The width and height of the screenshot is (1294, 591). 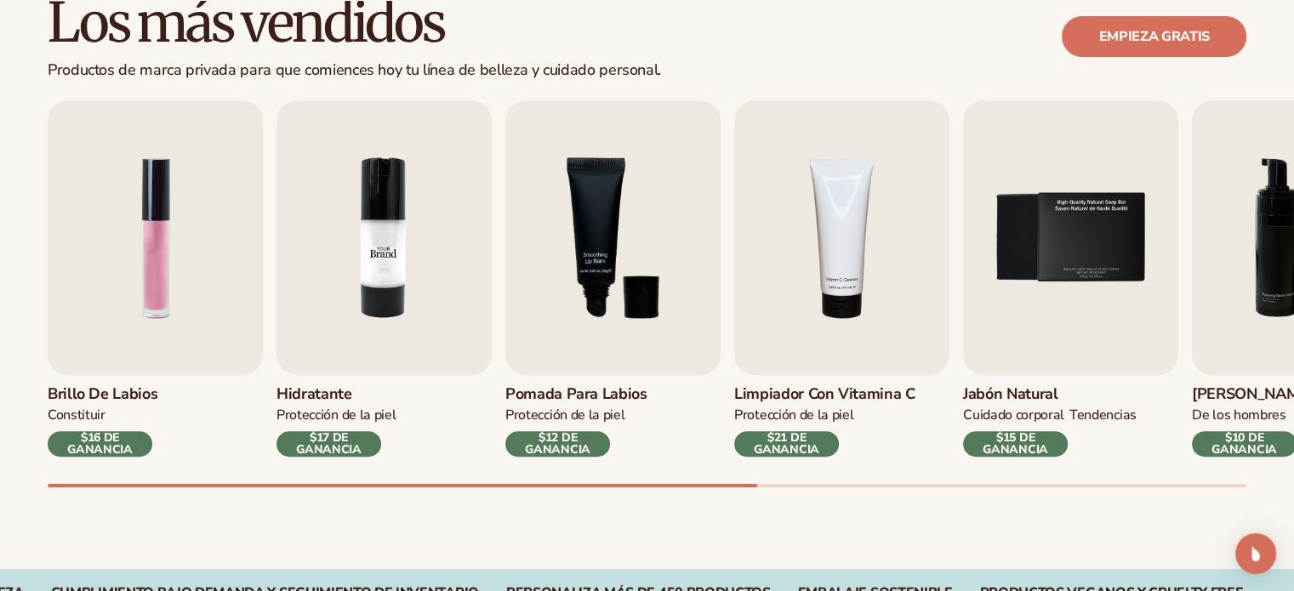 What do you see at coordinates (1013, 415) in the screenshot?
I see `font: Cuidado corporal` at bounding box center [1013, 415].